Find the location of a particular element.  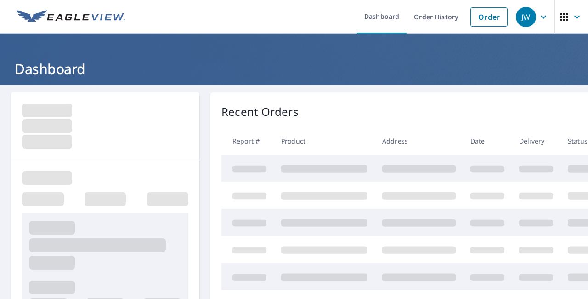

th: Date is located at coordinates (487, 141).